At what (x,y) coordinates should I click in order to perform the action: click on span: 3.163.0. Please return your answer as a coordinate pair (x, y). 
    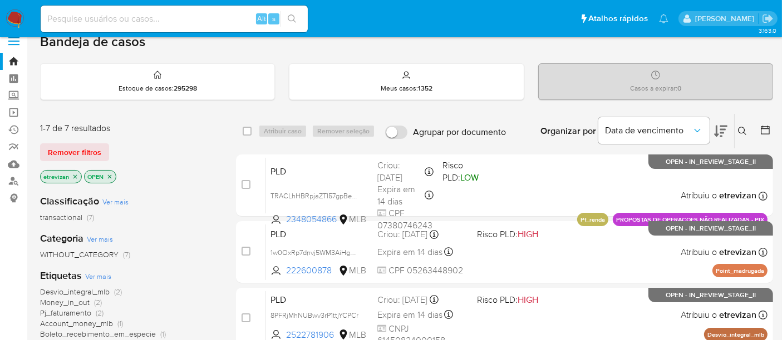
    Looking at the image, I should click on (767, 31).